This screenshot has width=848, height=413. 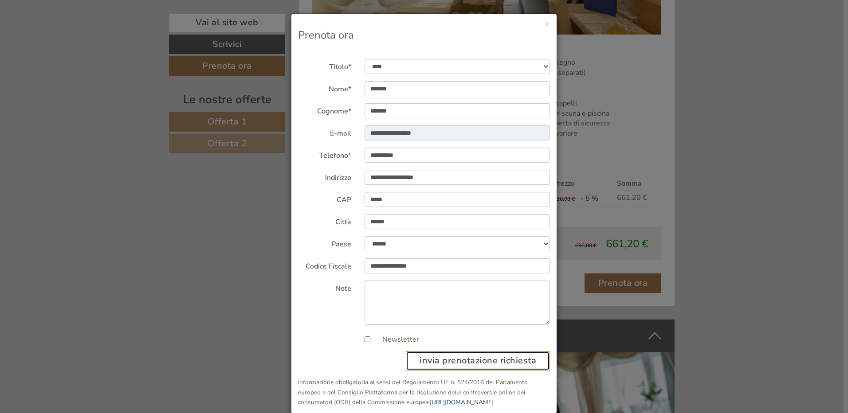 I want to click on label: Codice Fiscale, so click(x=325, y=265).